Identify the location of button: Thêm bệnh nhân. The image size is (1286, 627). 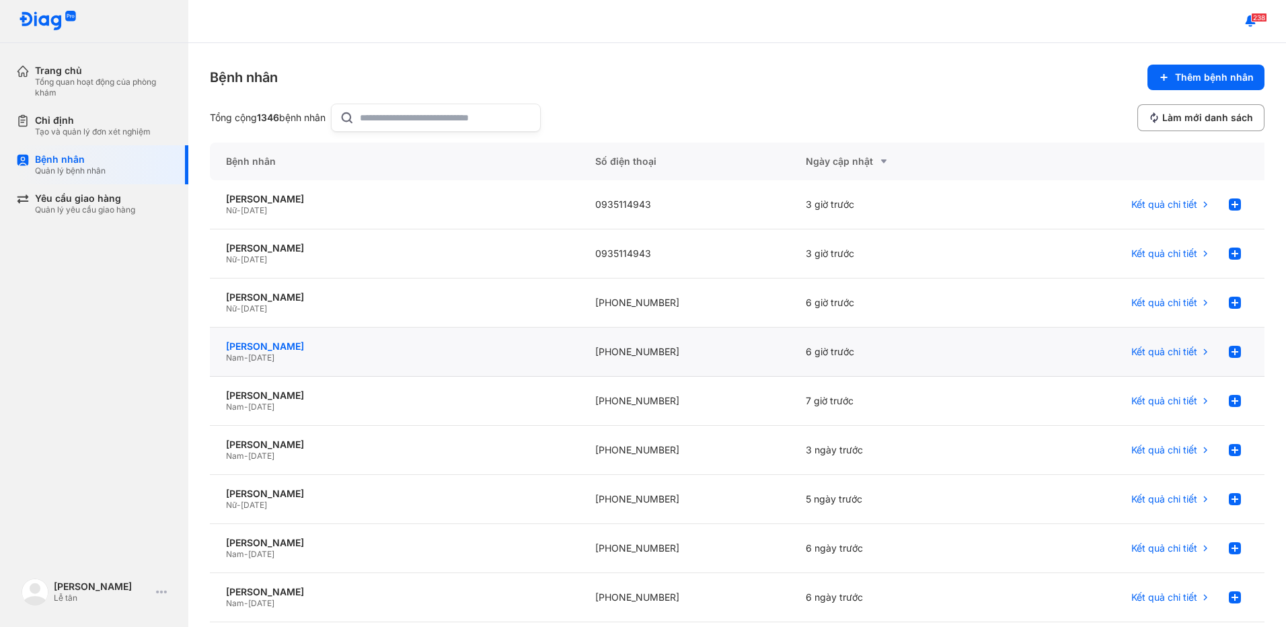
(1206, 77).